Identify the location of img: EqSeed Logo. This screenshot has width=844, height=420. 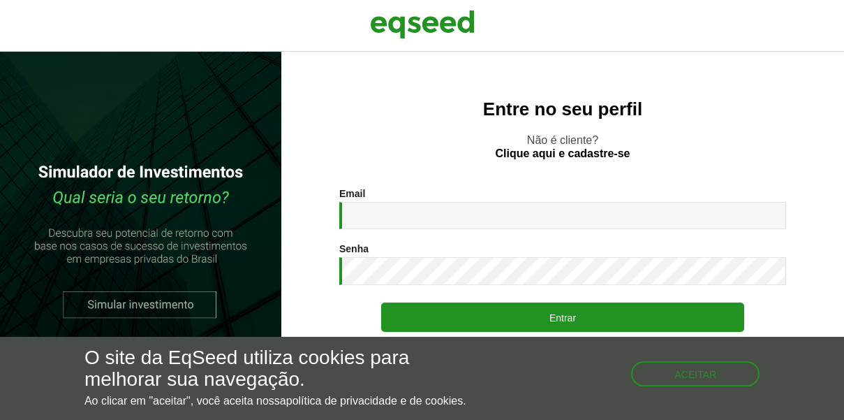
(422, 24).